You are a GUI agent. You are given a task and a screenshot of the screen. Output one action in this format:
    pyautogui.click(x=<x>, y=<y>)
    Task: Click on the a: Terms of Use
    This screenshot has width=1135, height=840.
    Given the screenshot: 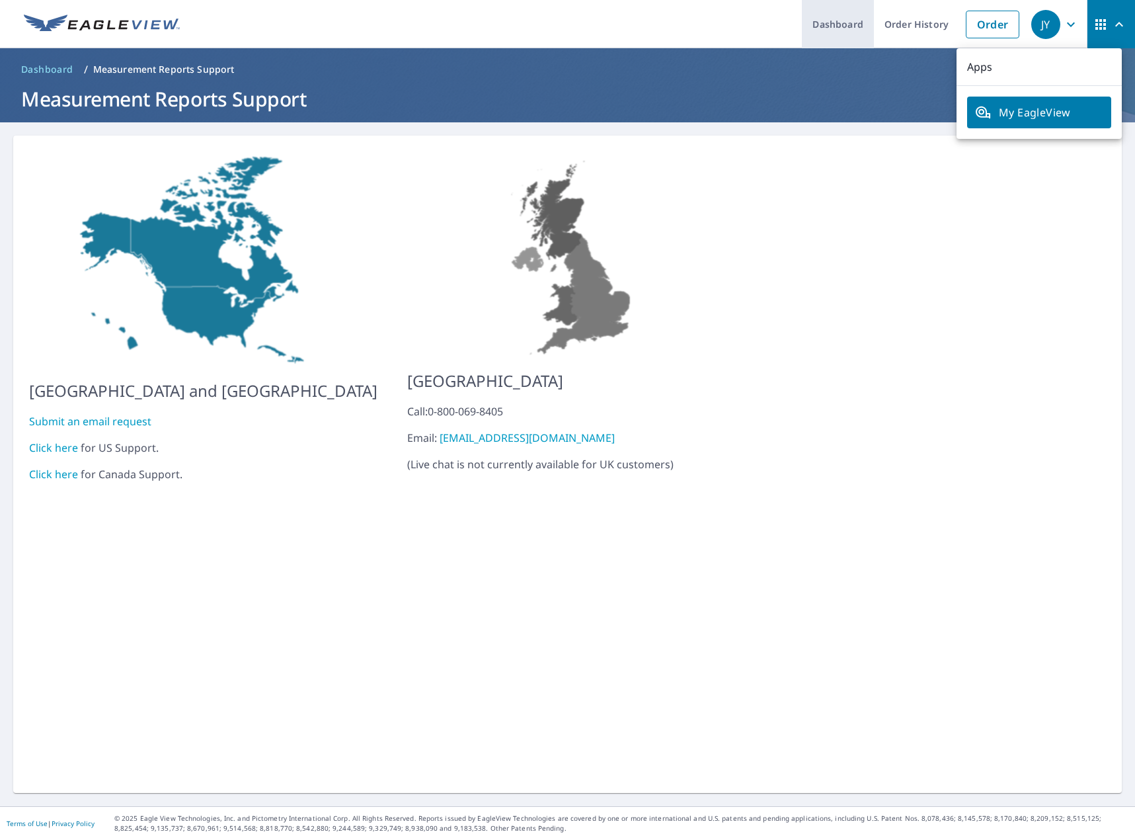 What is the action you would take?
    pyautogui.click(x=27, y=823)
    